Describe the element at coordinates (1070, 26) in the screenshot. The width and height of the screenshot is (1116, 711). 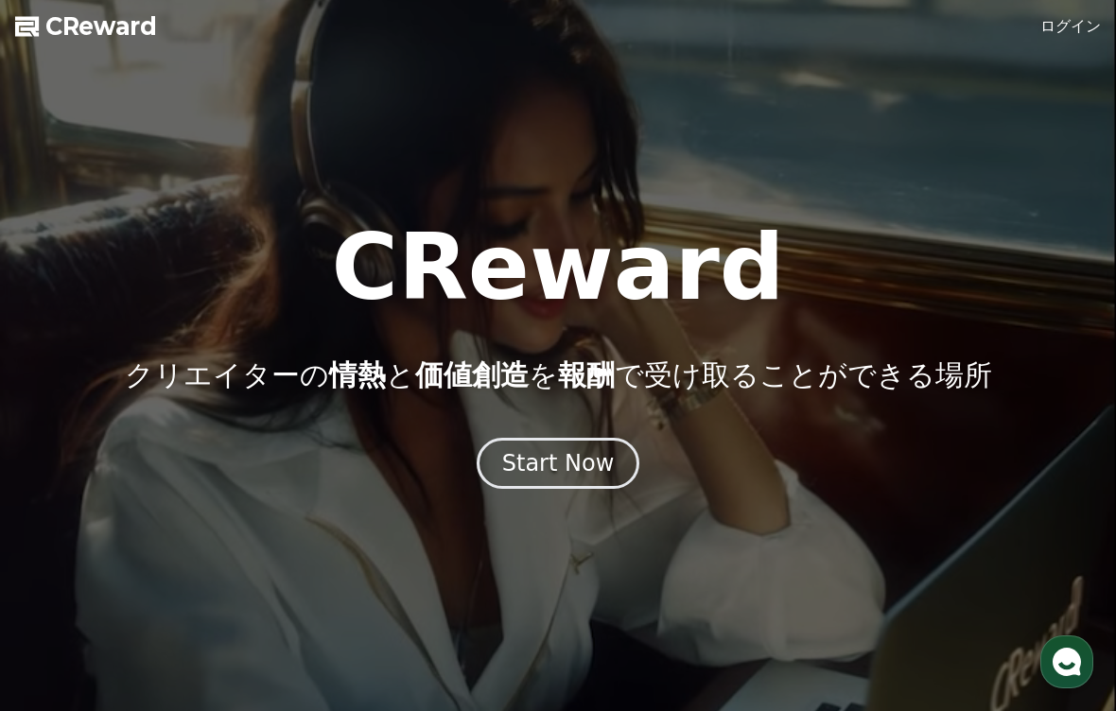
I see `a: ログイン` at that location.